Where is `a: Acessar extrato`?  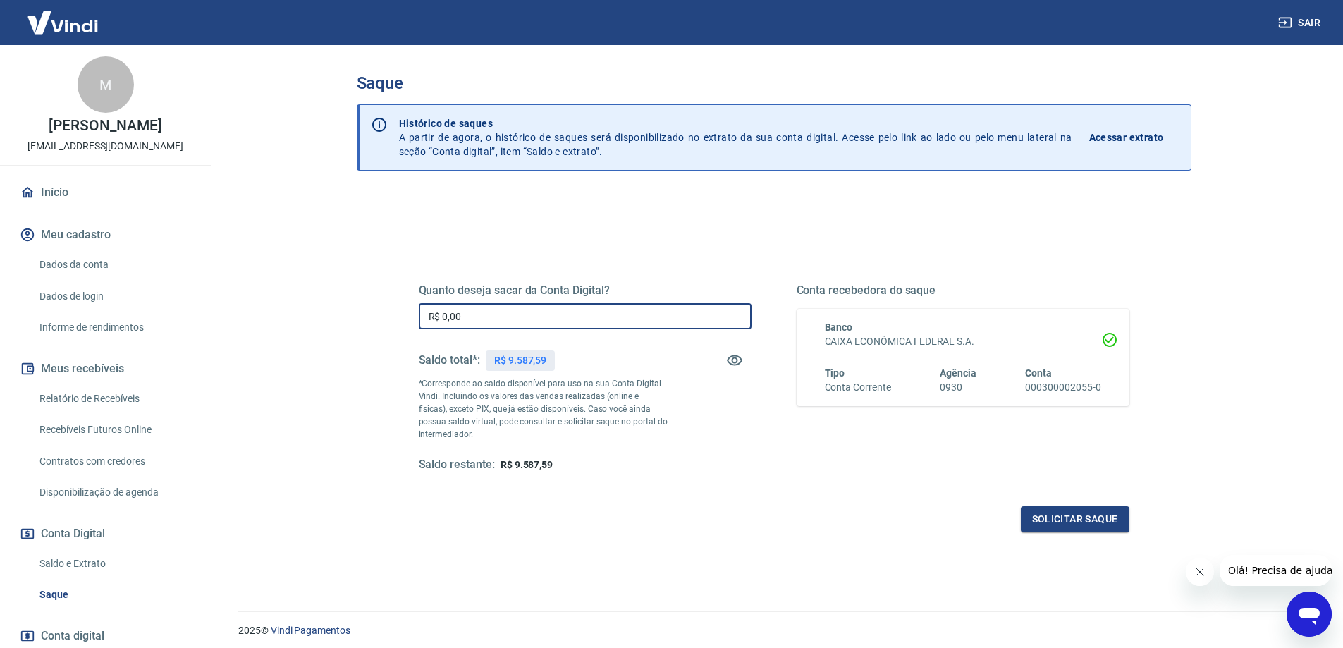 a: Acessar extrato is located at coordinates (1134, 137).